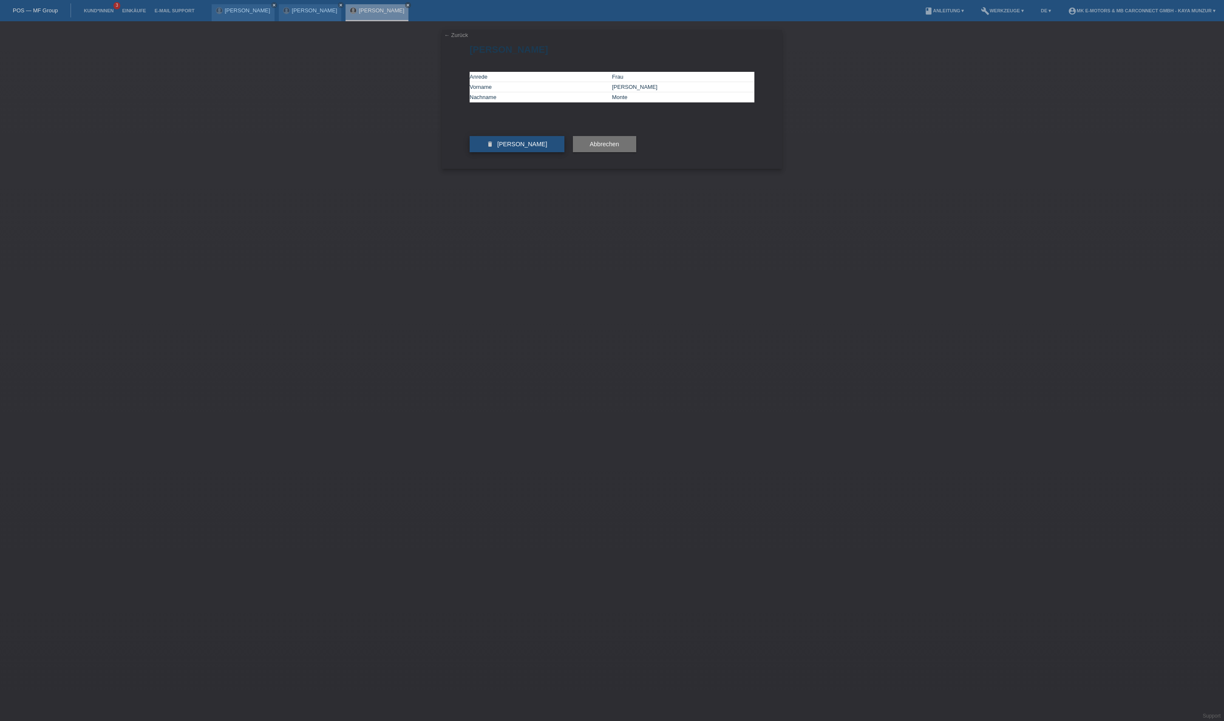 The image size is (1224, 721). I want to click on a: account_circleMK E-MOTORS & MB CarConnect GmbH - Kaya Munzur ▾, so click(1141, 11).